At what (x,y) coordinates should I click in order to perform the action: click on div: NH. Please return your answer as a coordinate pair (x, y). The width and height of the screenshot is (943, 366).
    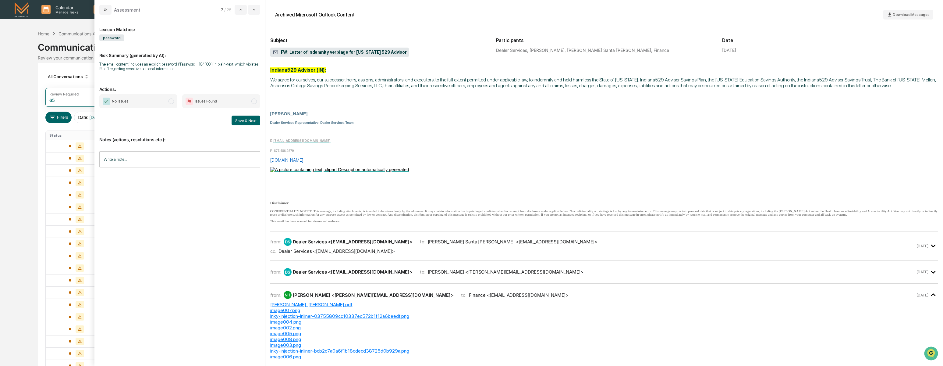
    Looking at the image, I should click on (288, 295).